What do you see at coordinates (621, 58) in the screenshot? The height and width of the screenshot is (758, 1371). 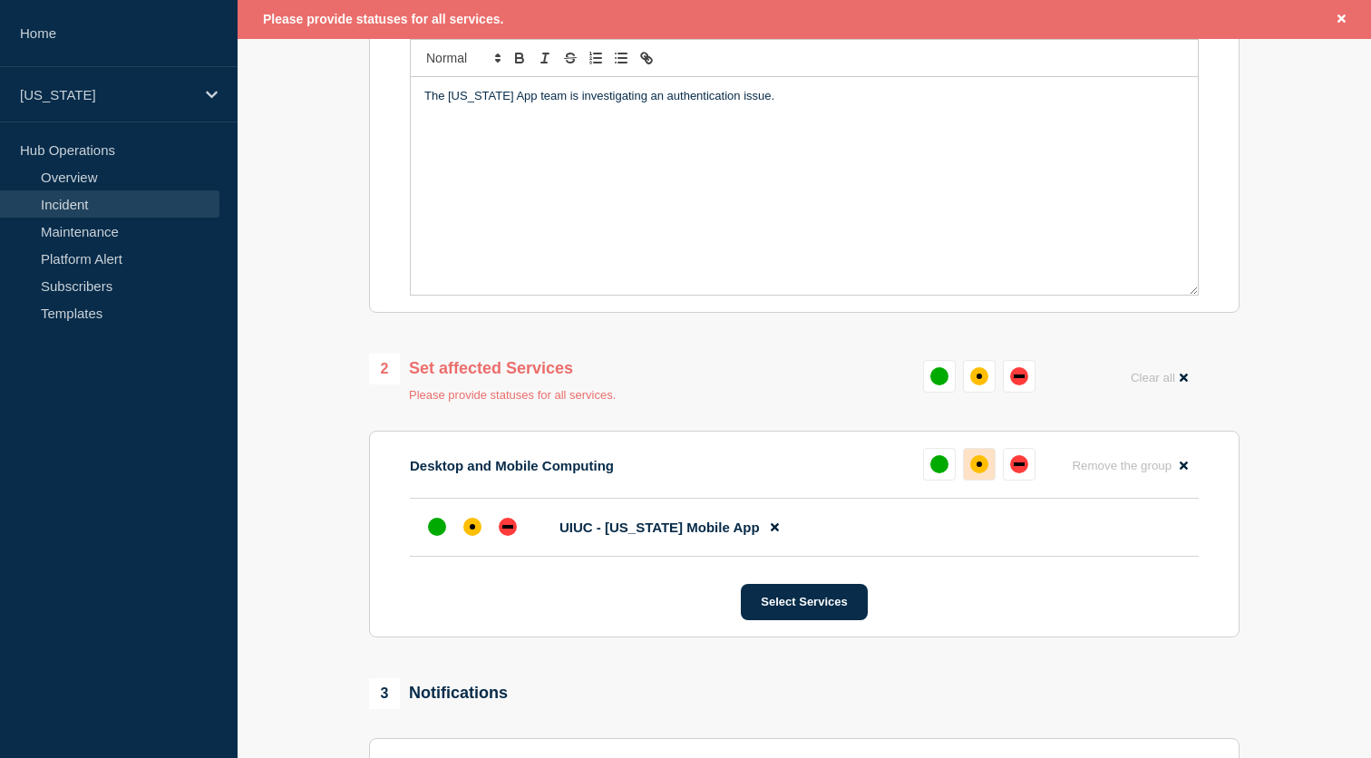 I see `button: Toggle bulleted list` at bounding box center [621, 58].